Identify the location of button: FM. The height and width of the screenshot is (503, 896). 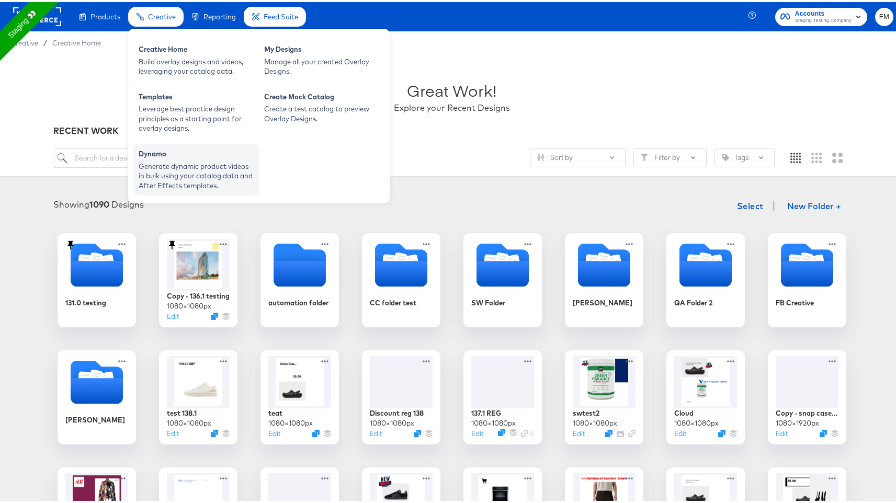
(884, 15).